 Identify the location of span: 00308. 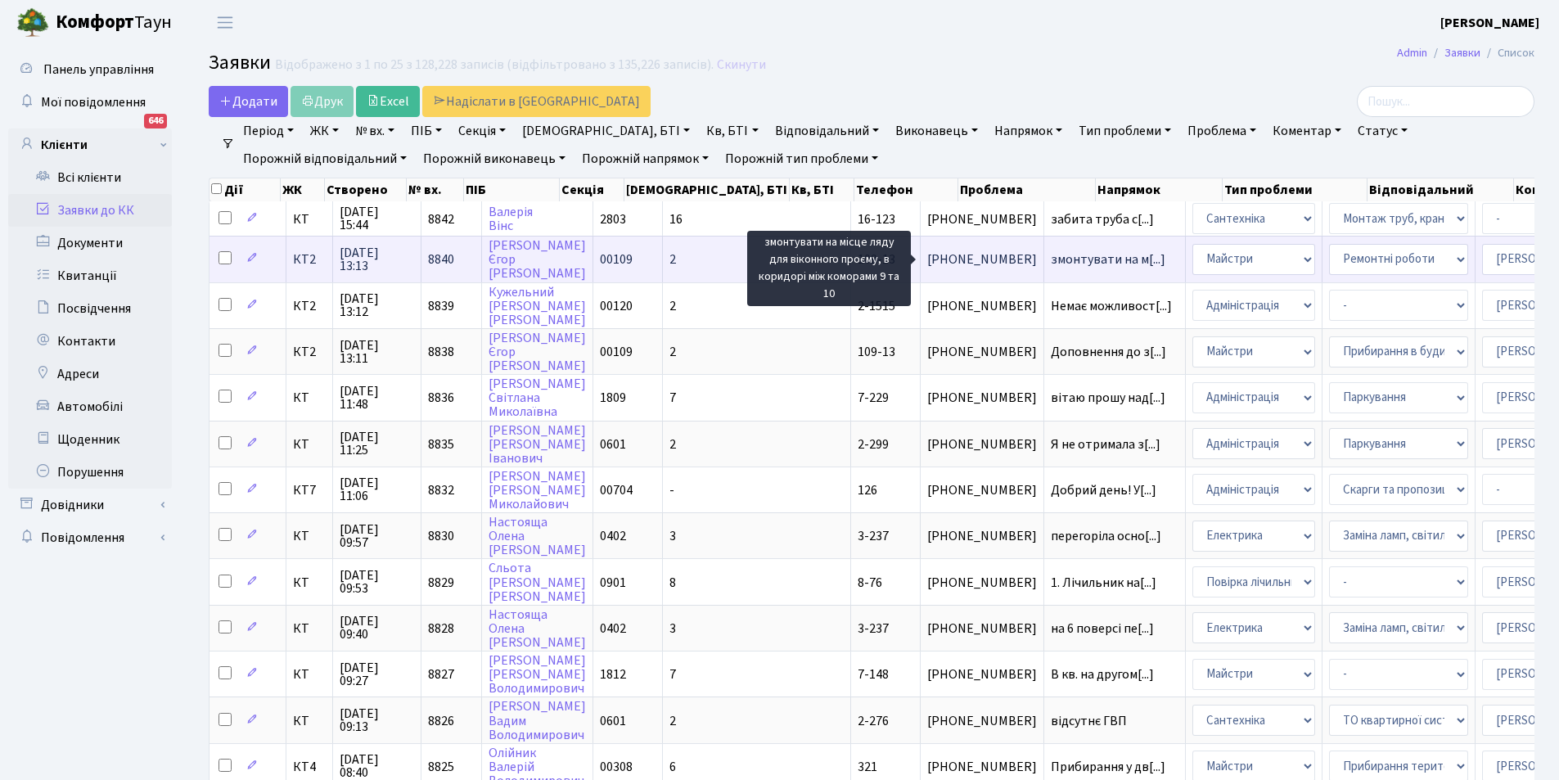
(616, 767).